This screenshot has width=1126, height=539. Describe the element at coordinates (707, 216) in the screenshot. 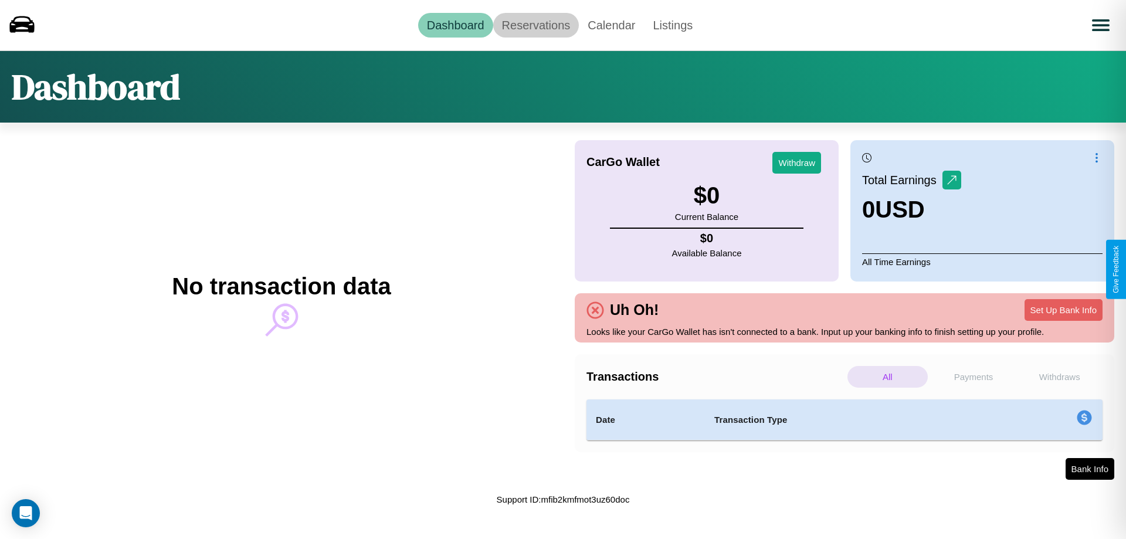

I see `p: Current Balance` at that location.